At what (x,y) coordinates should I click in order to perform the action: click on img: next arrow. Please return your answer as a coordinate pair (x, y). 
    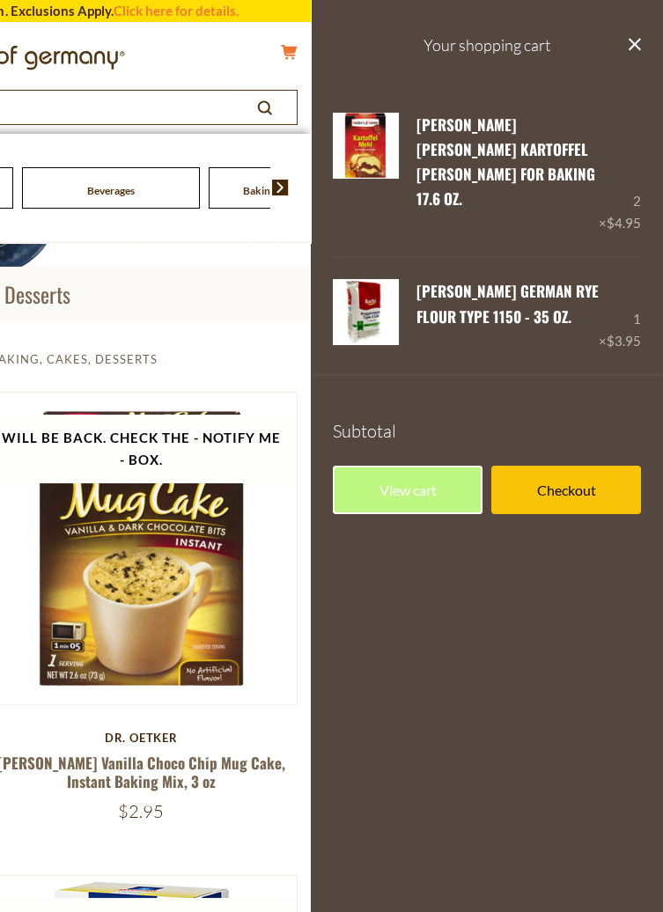
    Looking at the image, I should click on (280, 187).